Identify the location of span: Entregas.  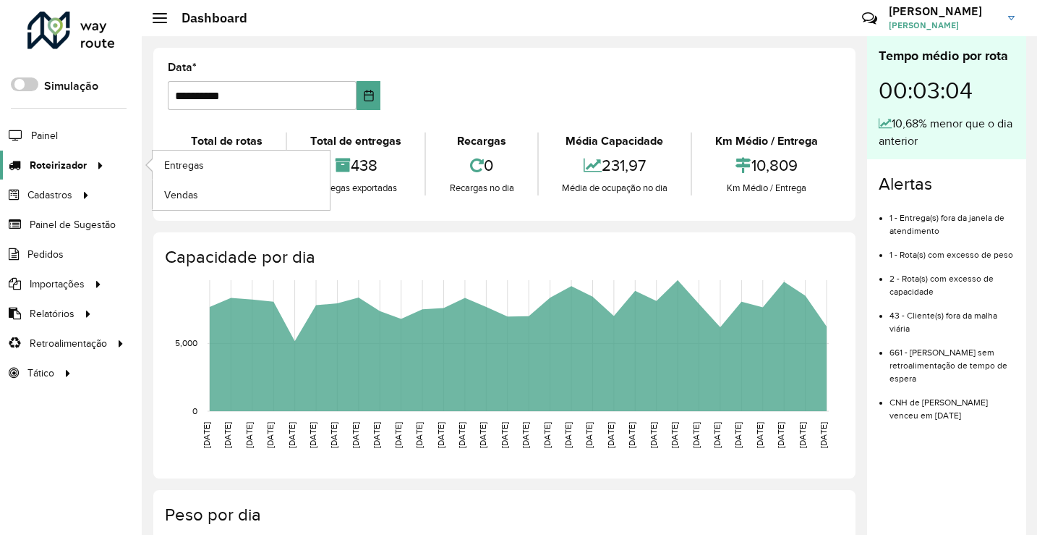
(184, 165).